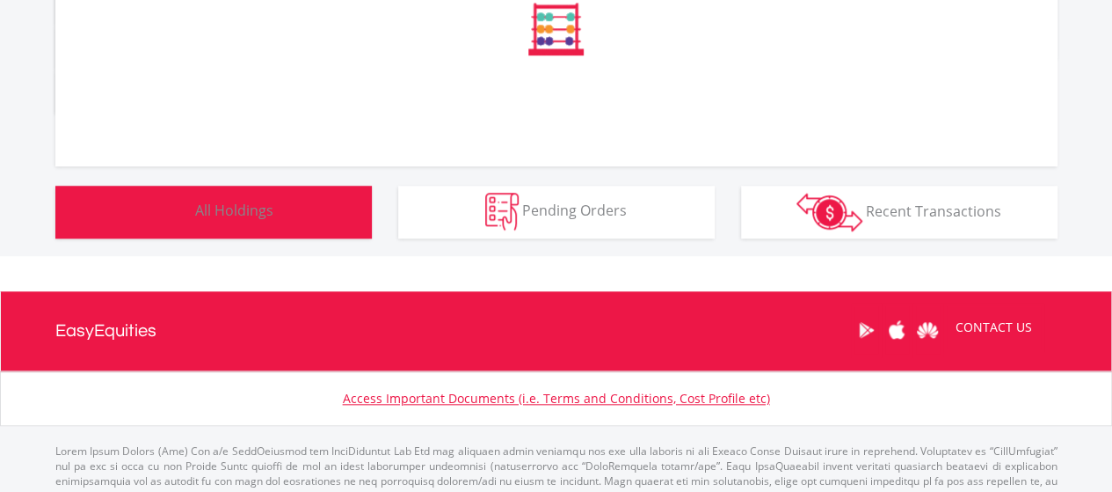  Describe the element at coordinates (557, 212) in the screenshot. I see `button: Pending Orders` at that location.